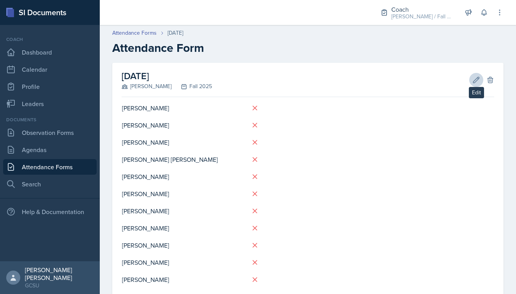  Describe the element at coordinates (476, 80) in the screenshot. I see `button: Edit` at that location.